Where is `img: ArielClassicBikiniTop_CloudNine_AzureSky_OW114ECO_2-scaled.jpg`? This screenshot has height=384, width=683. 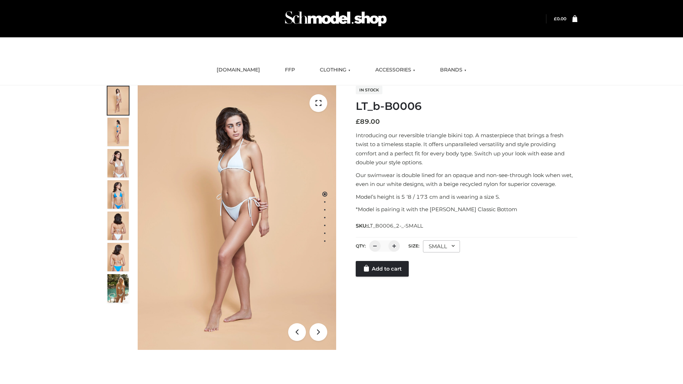
img: ArielClassicBikiniTop_CloudNine_AzureSky_OW114ECO_2-scaled.jpg is located at coordinates (118, 132).